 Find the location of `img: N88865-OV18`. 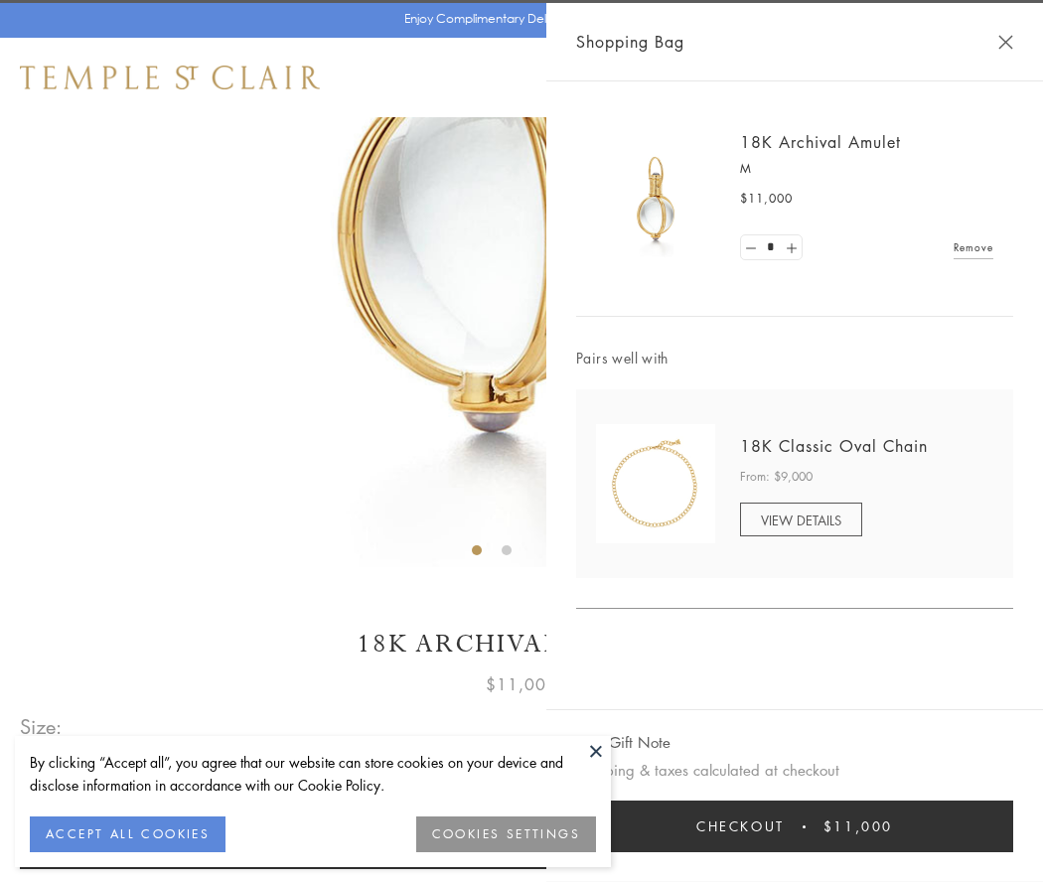

img: N88865-OV18 is located at coordinates (656, 484).